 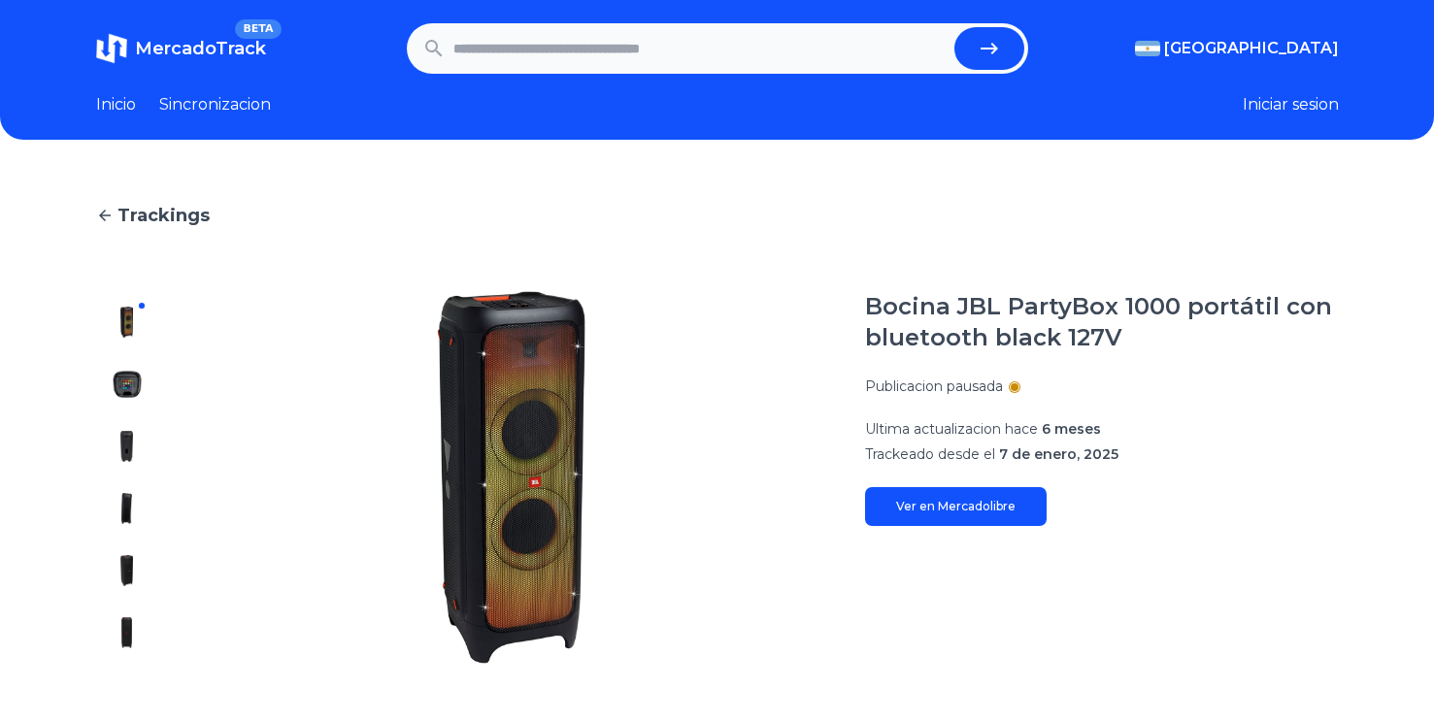 I want to click on span: Trackeado desde el, so click(x=930, y=454).